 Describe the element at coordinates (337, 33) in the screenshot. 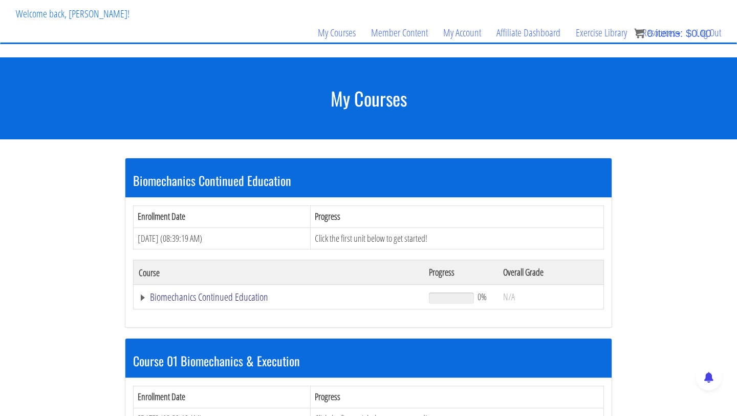

I see `a: My Courses` at that location.